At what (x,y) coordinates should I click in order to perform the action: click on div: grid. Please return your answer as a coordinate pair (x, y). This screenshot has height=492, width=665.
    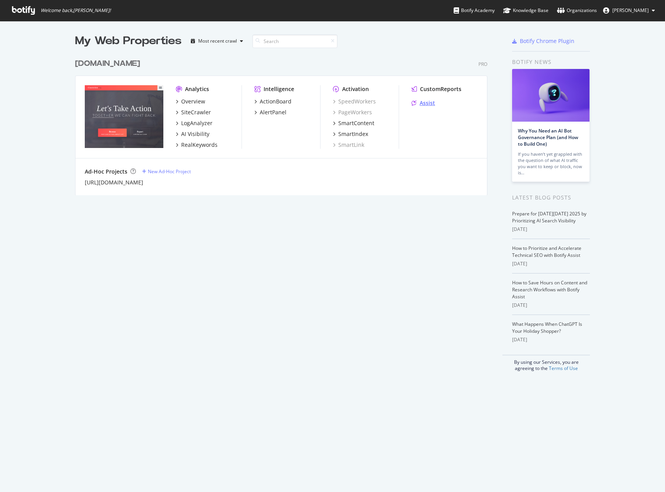
    Looking at the image, I should click on (284, 122).